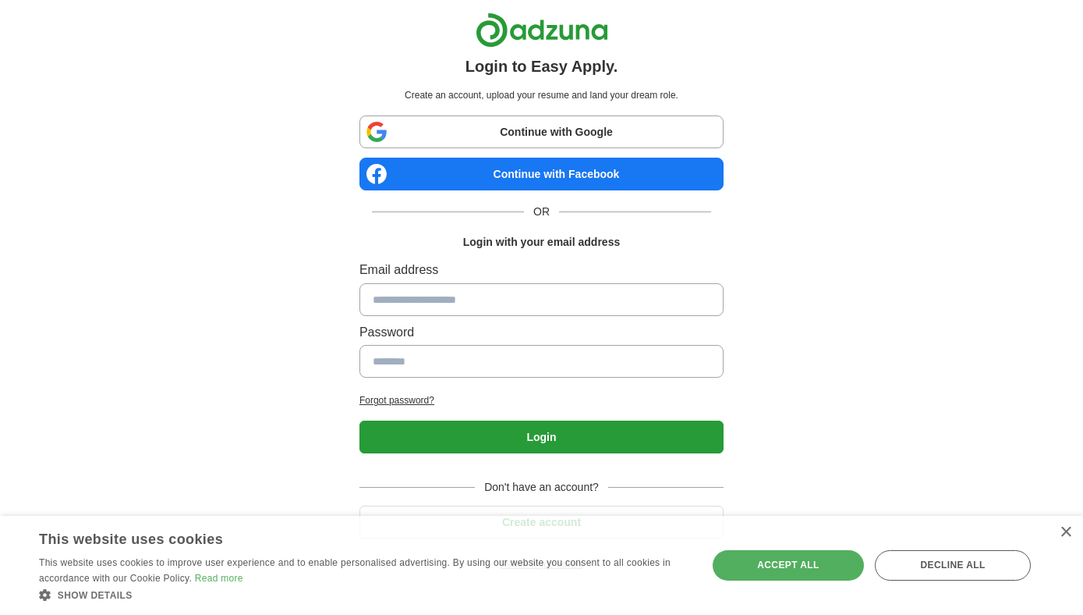 The height and width of the screenshot is (615, 1083). Describe the element at coordinates (541, 132) in the screenshot. I see `a: Continue with Google` at that location.